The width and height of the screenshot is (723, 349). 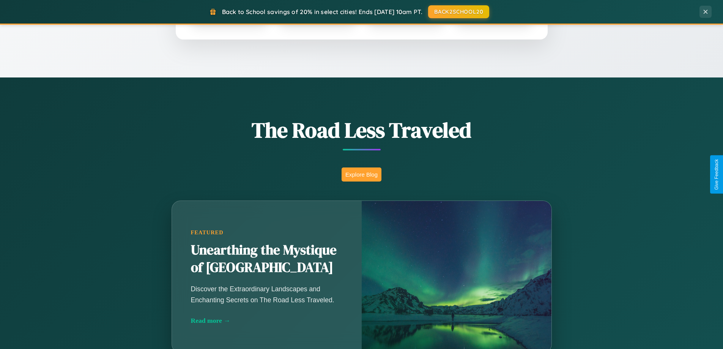 What do you see at coordinates (459, 12) in the screenshot?
I see `button: BACK2SCHOOL20` at bounding box center [459, 12].